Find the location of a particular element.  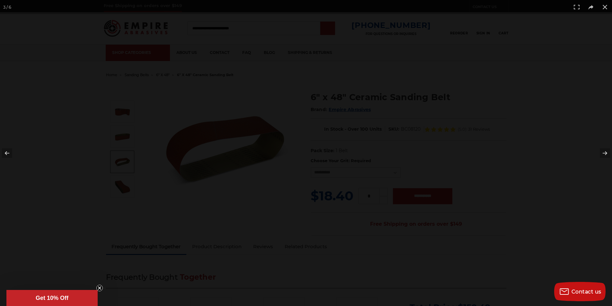

span: Contact us is located at coordinates (587, 292).